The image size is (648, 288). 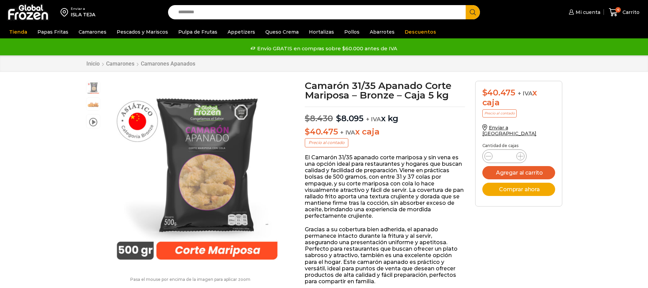 What do you see at coordinates (385, 256) in the screenshot?
I see `p: Gracias a su cobertura bien adherida, el apanado permanece intacto durante la fritura y al servir...` at bounding box center [385, 256].